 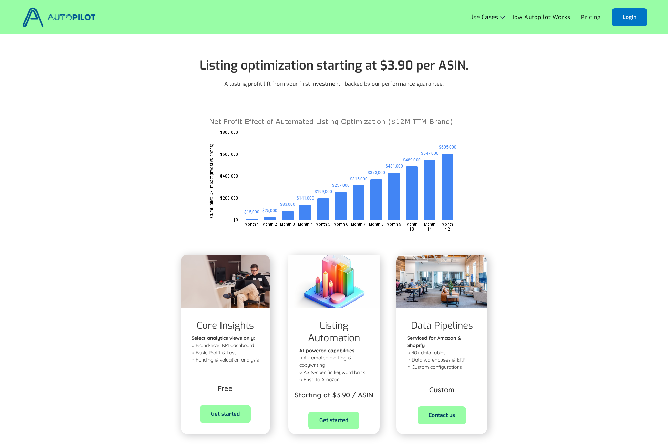 What do you see at coordinates (540, 17) in the screenshot?
I see `a: How Autopilot Works` at bounding box center [540, 17].